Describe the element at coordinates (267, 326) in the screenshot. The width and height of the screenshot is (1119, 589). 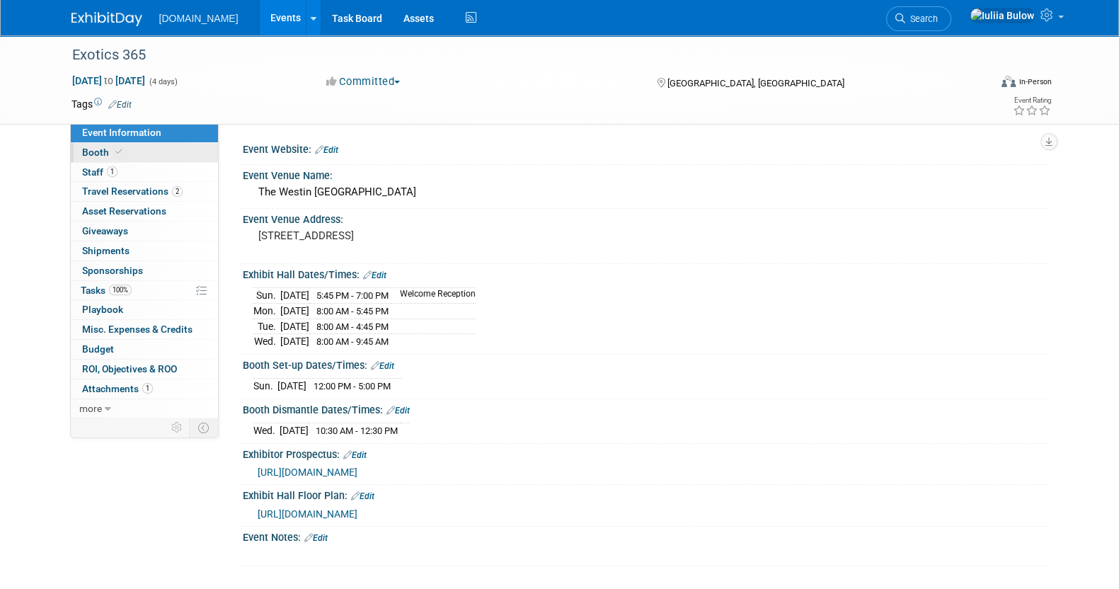
I see `td: Tue.` at that location.